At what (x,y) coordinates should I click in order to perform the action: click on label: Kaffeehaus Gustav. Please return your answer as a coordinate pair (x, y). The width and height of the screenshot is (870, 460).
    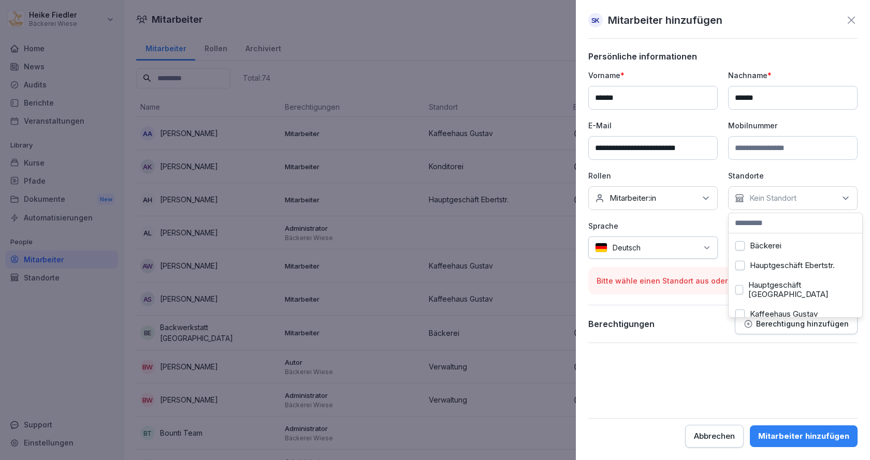
    Looking at the image, I should click on (784, 314).